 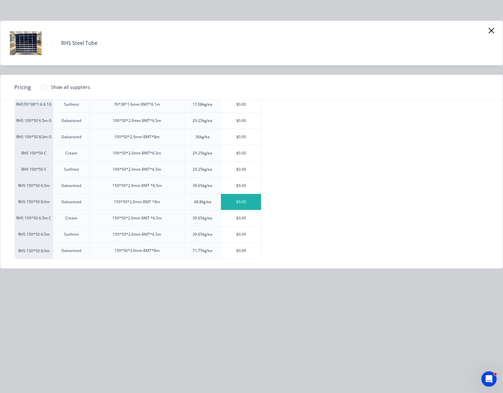 What do you see at coordinates (34, 153) in the screenshot?
I see `div: RHS 100*50 C` at bounding box center [34, 153].